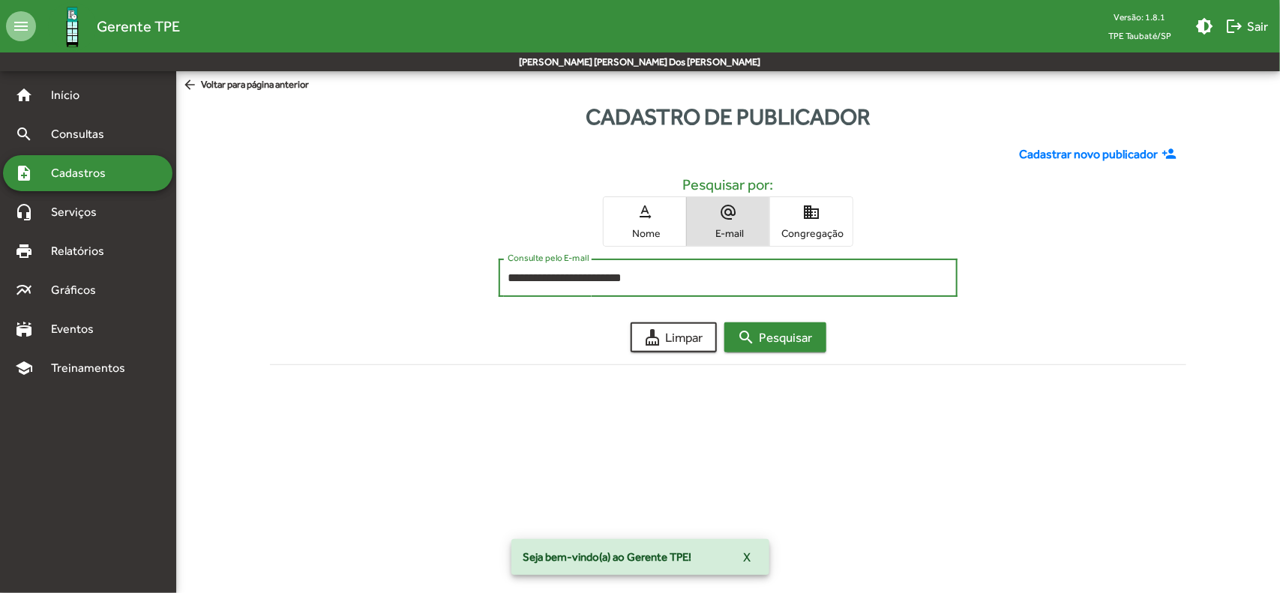 This screenshot has width=1280, height=593. I want to click on mat-icon: person_add, so click(1170, 154).